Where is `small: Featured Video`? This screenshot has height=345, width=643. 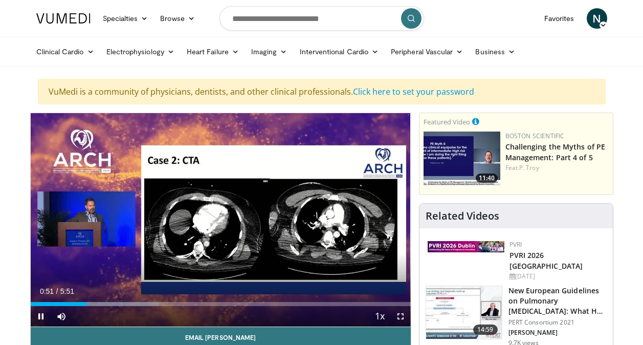 small: Featured Video is located at coordinates (447, 122).